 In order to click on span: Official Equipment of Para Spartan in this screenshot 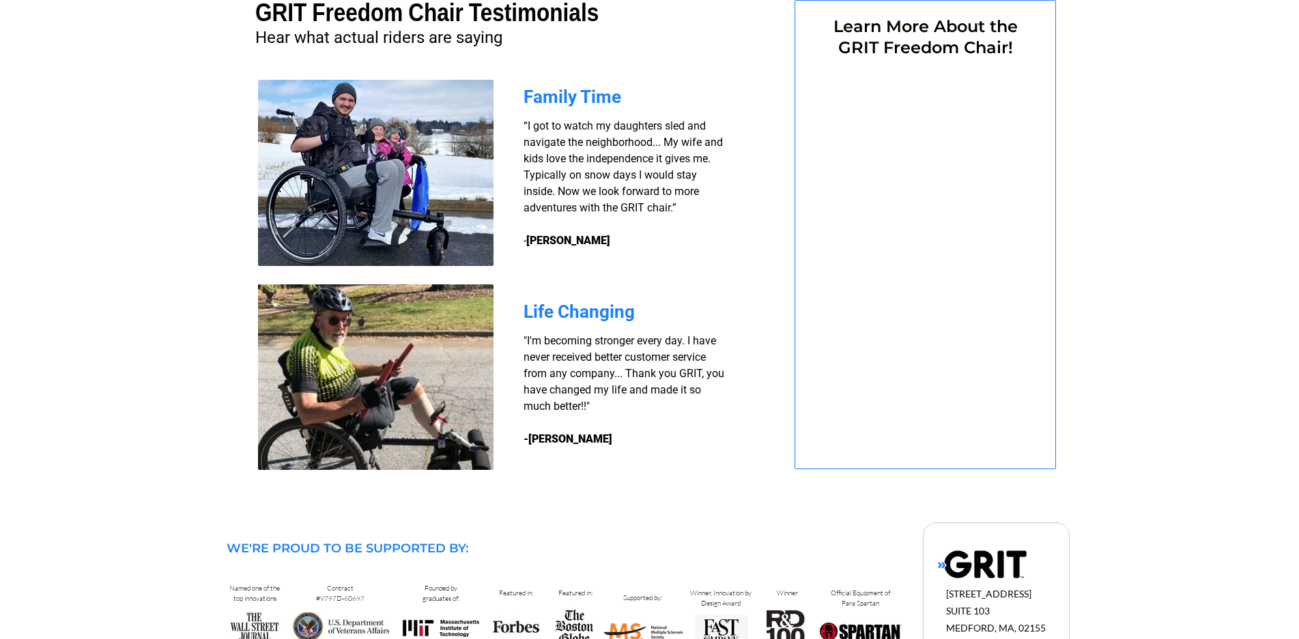, I will do `click(860, 599)`.